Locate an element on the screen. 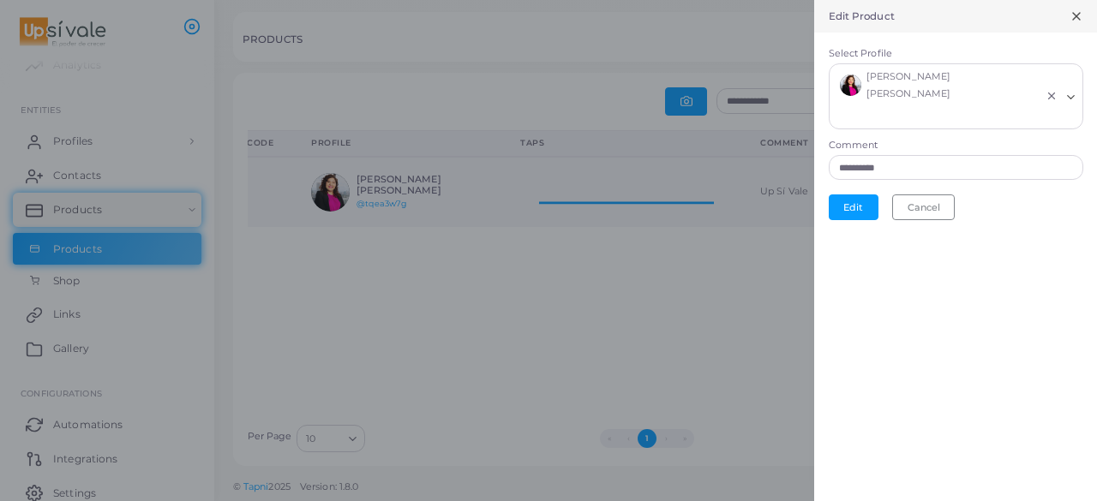  img: avatar is located at coordinates (850, 85).